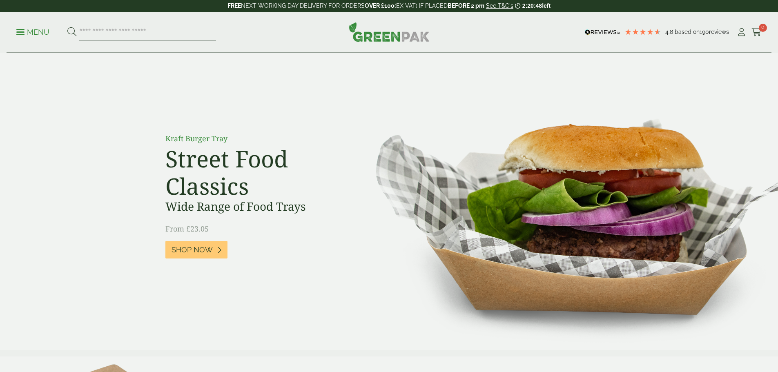 The height and width of the screenshot is (372, 778). Describe the element at coordinates (33, 31) in the screenshot. I see `a: Menu` at that location.